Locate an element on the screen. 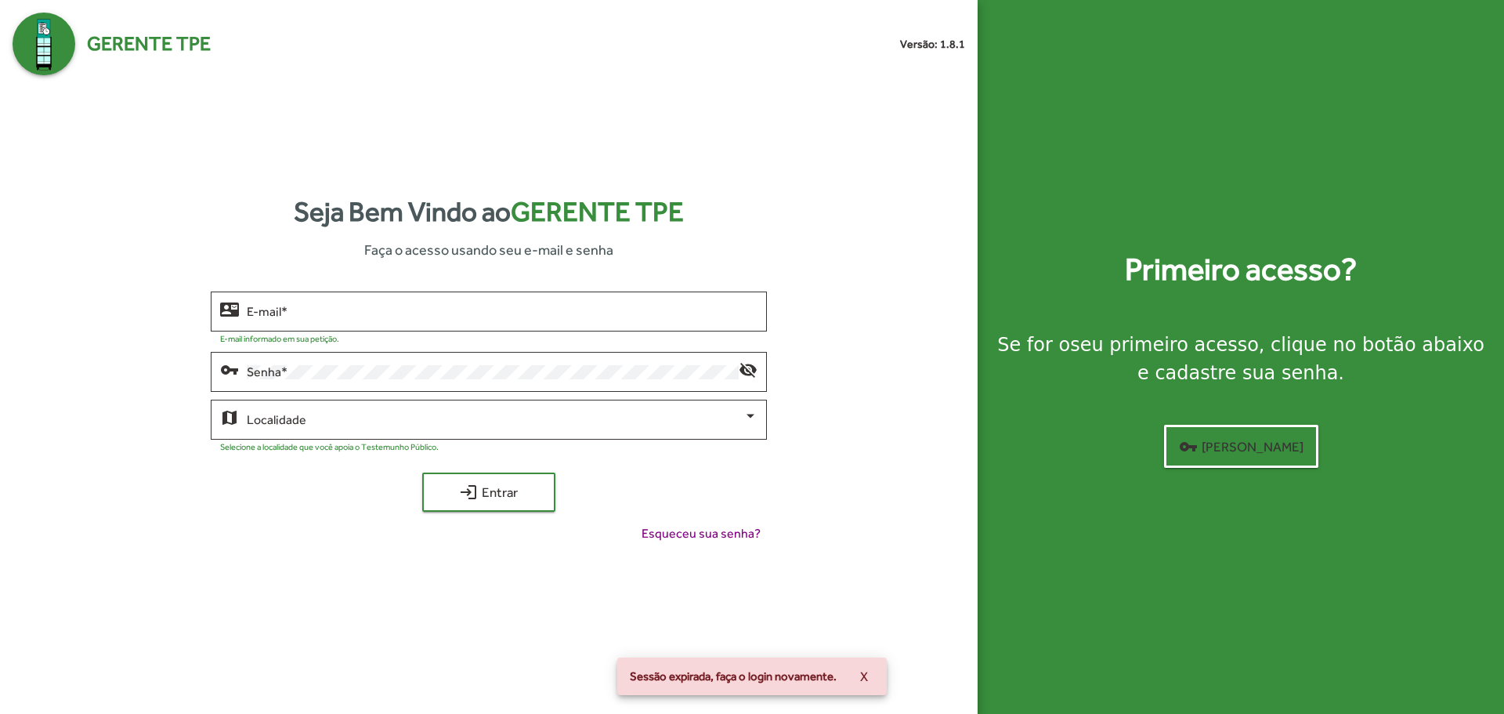 The image size is (1504, 714). span: Sessão expirada, faça o login novamente. is located at coordinates (733, 676).